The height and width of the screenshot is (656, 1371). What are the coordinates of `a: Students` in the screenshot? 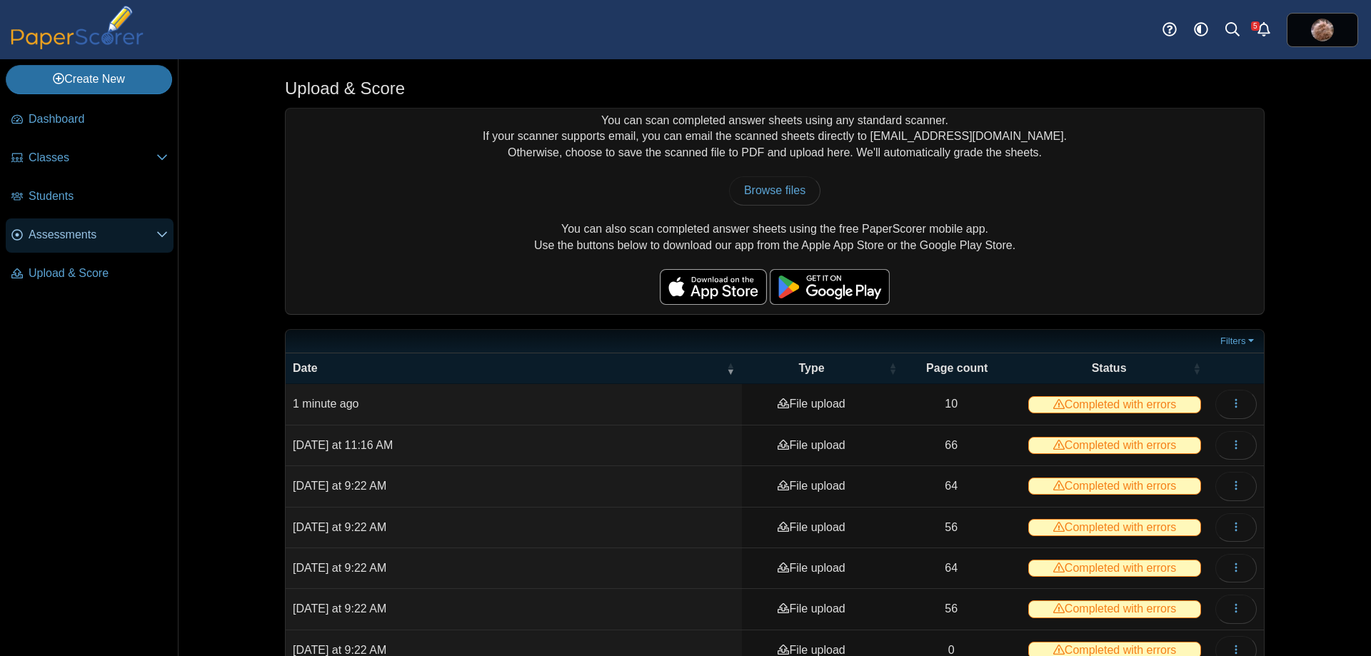 It's located at (89, 197).